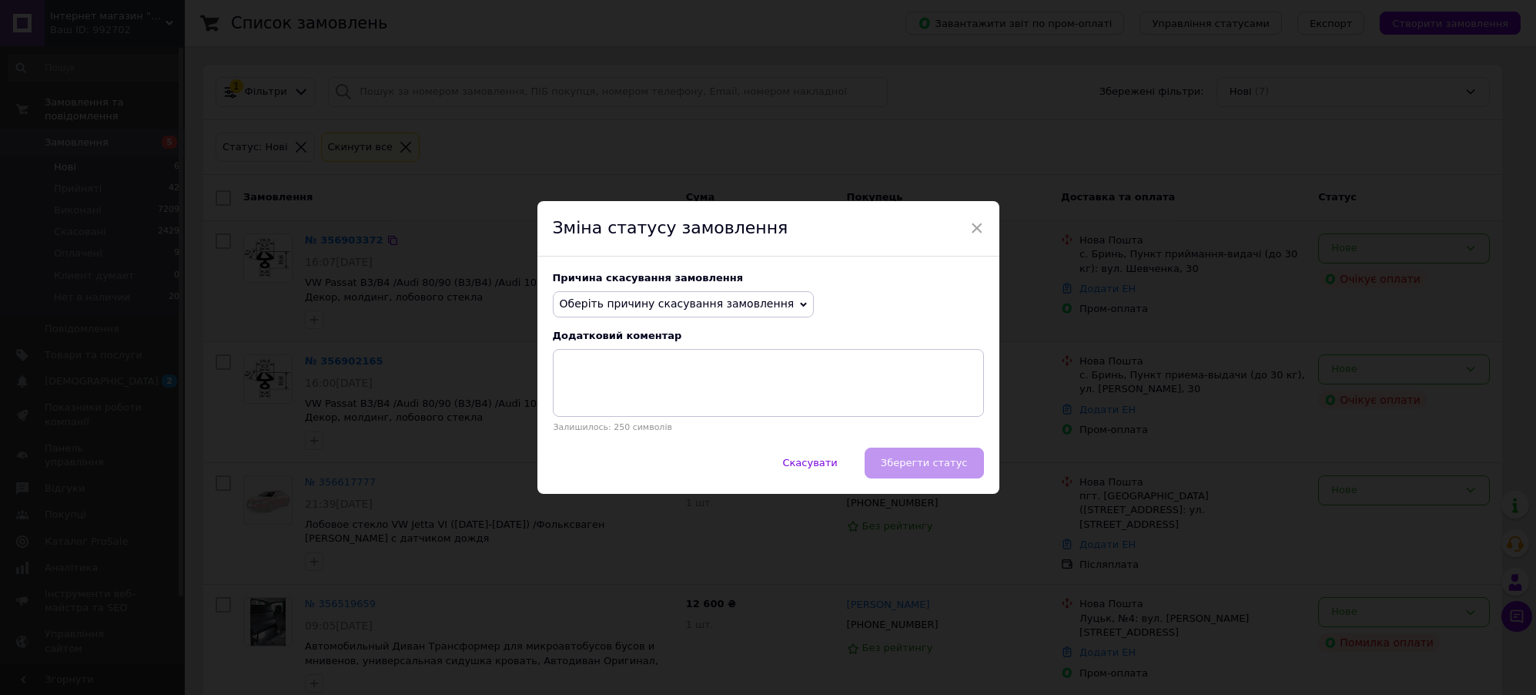 This screenshot has height=695, width=1536. Describe the element at coordinates (677, 303) in the screenshot. I see `span: Оберіть причину скасування замовлення` at that location.